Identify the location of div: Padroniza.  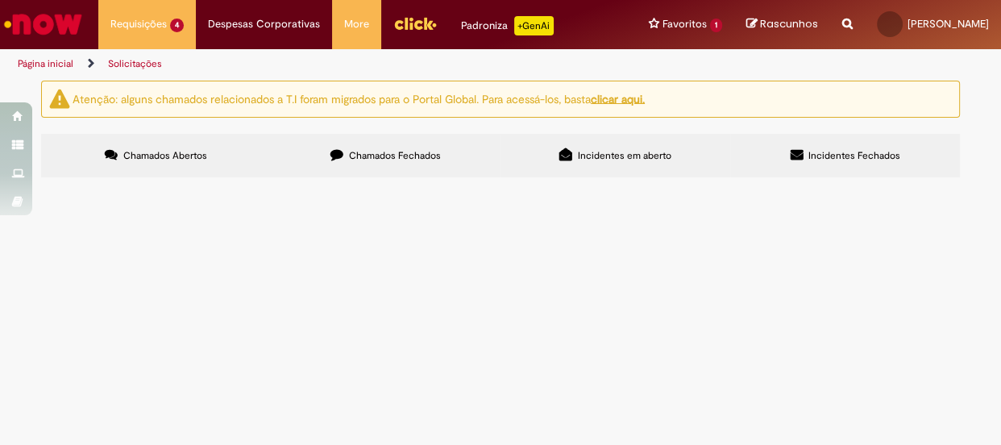
(507, 26).